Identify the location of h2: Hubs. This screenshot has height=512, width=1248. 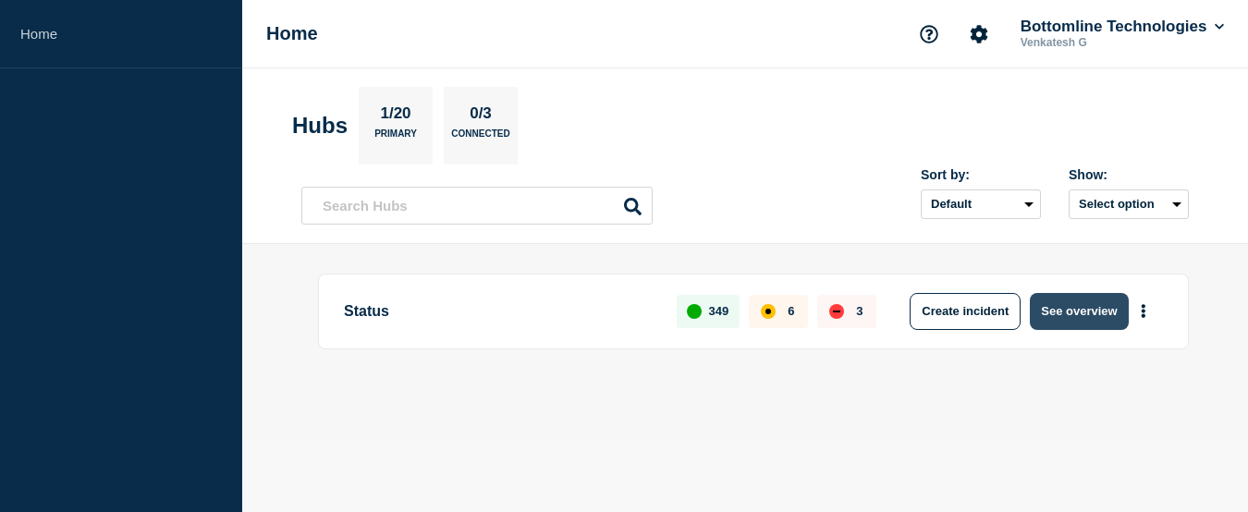
(320, 126).